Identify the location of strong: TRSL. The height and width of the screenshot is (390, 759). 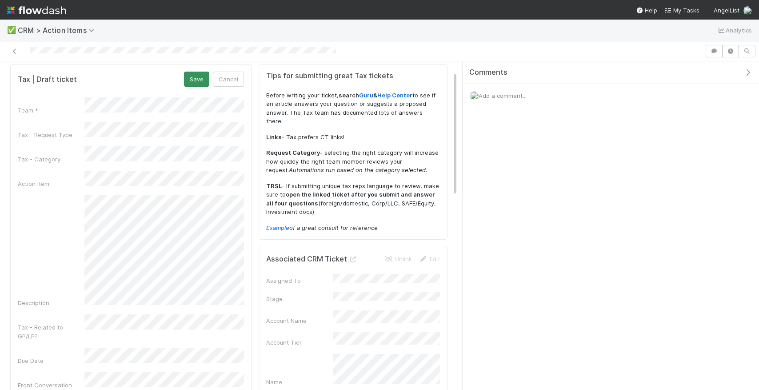
(274, 186).